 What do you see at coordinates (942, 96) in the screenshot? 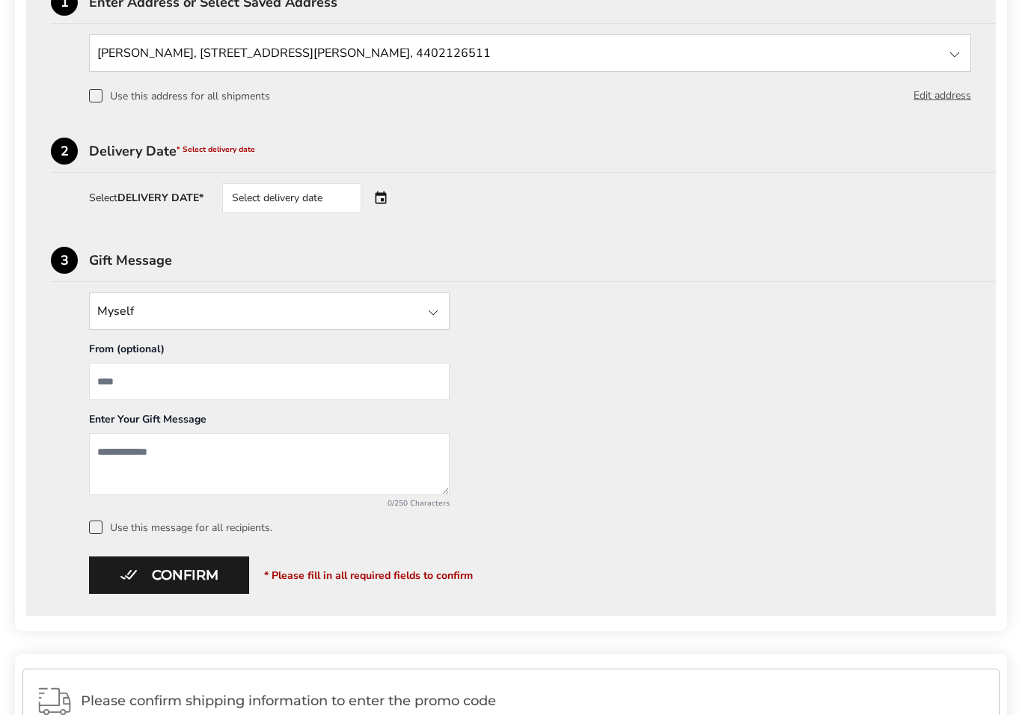
I see `button: Edit address` at bounding box center [942, 96].